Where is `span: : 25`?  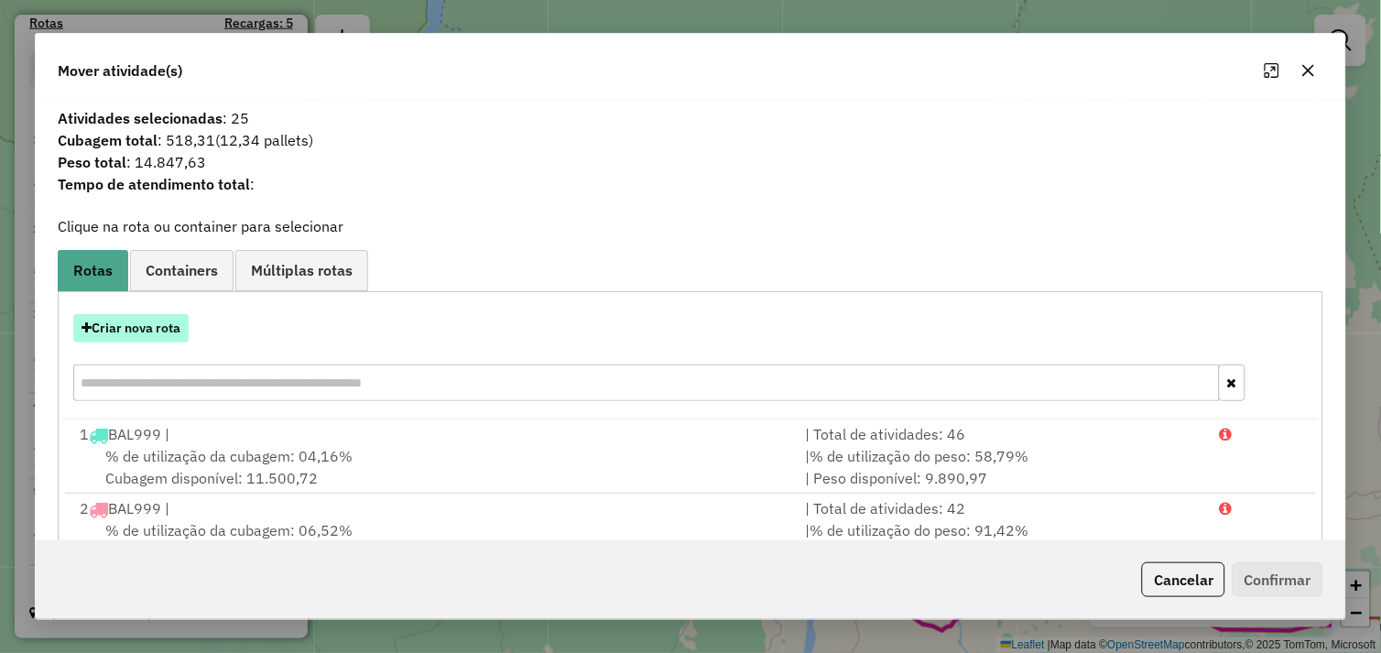
span: : 25 is located at coordinates (691, 118).